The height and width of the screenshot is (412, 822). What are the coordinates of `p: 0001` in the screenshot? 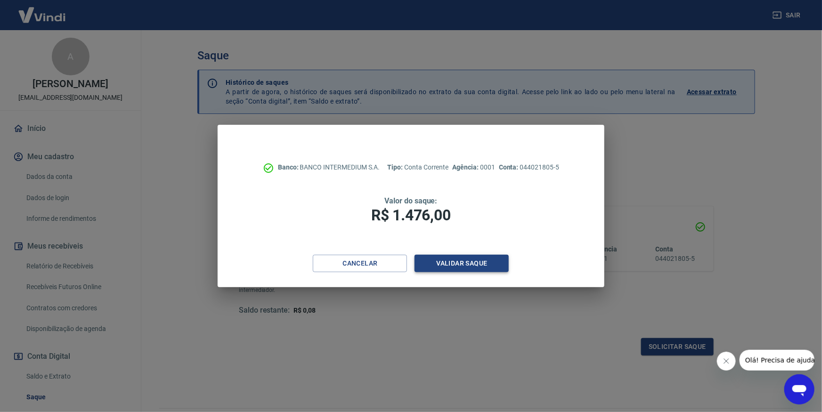 It's located at (474, 167).